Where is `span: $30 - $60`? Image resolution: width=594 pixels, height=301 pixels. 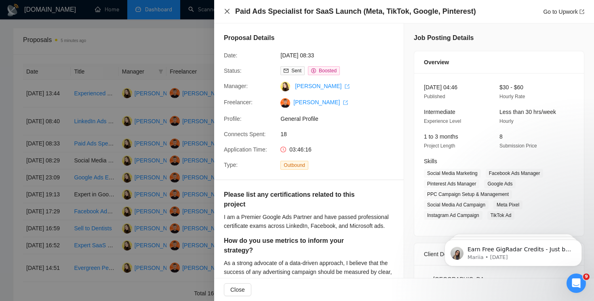
span: $30 - $60 is located at coordinates (511, 87).